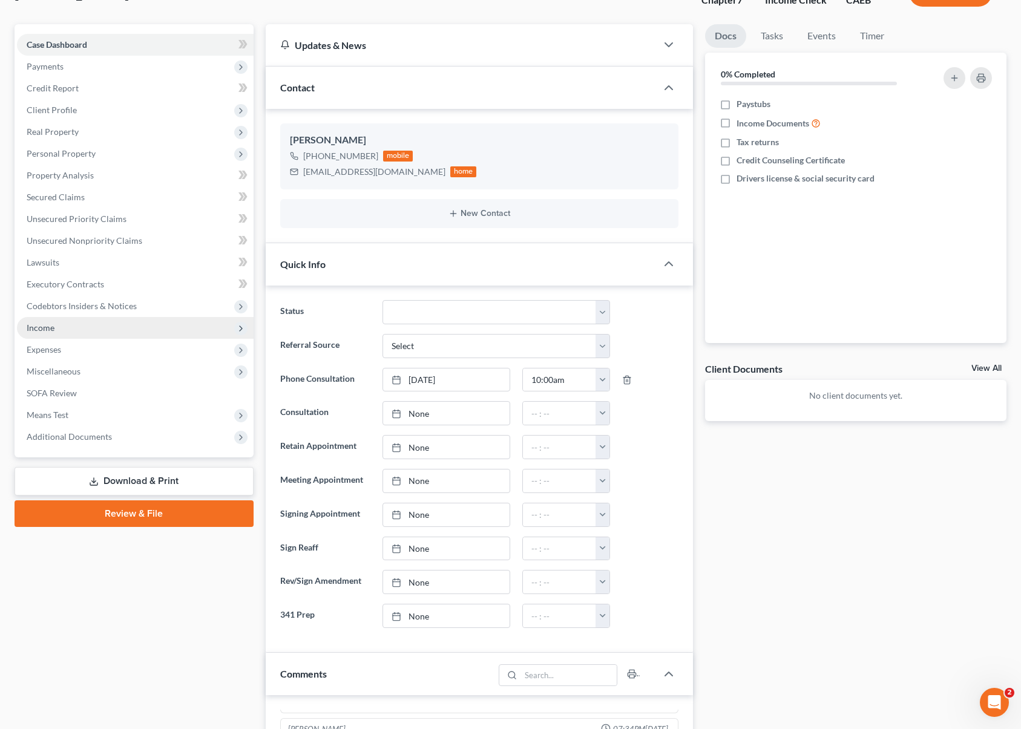 This screenshot has height=729, width=1021. I want to click on span: Income Documents, so click(773, 123).